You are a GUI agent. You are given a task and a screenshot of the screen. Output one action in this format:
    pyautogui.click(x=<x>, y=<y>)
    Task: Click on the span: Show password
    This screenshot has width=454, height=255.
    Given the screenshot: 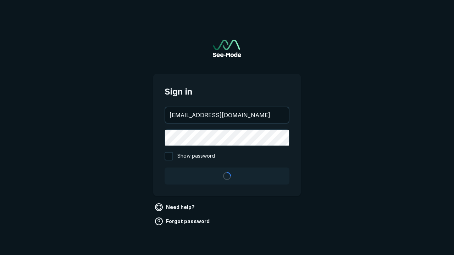 What is the action you would take?
    pyautogui.click(x=196, y=156)
    